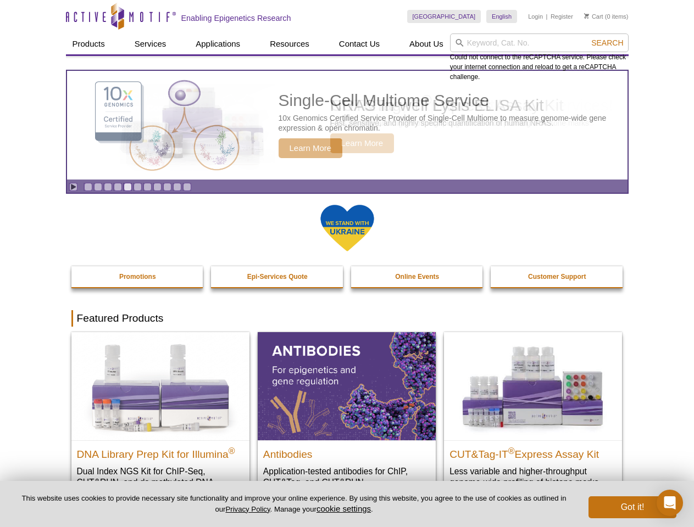  I want to click on button: cookie settings, so click(343, 508).